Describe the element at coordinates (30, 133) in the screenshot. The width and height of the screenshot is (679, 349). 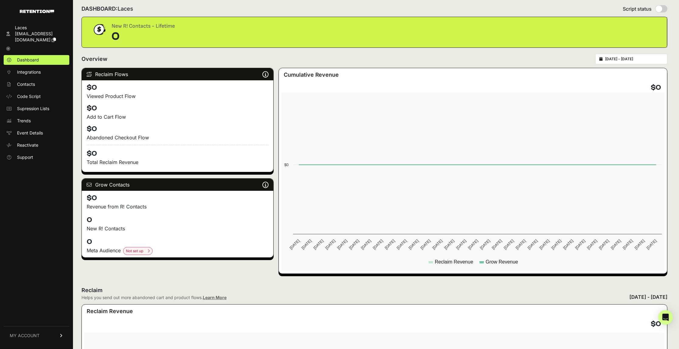
I see `span: Event Details` at that location.